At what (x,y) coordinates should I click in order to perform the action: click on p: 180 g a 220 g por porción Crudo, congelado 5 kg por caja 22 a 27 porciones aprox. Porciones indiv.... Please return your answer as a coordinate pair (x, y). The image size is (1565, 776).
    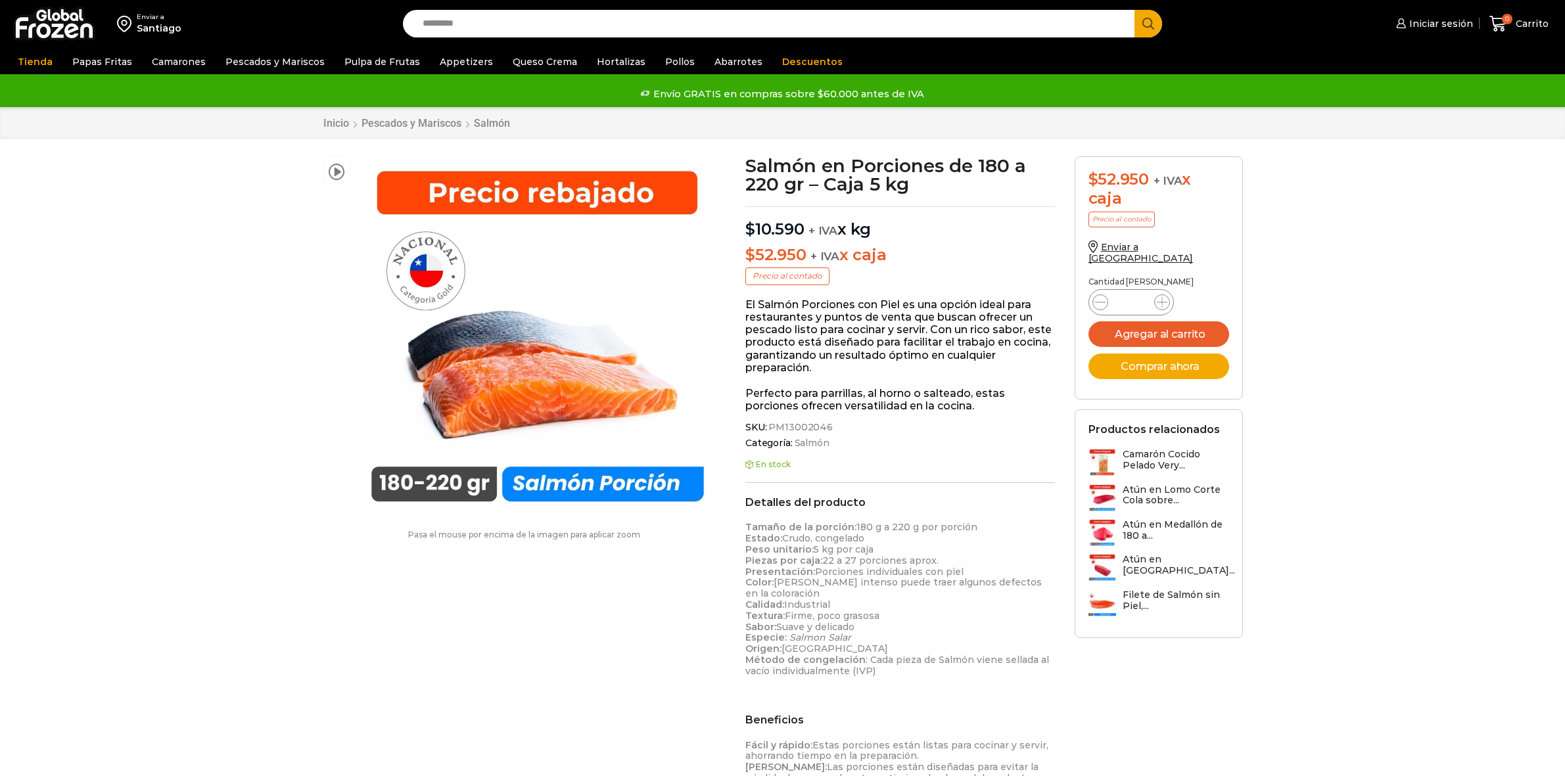
    Looking at the image, I should click on (900, 599).